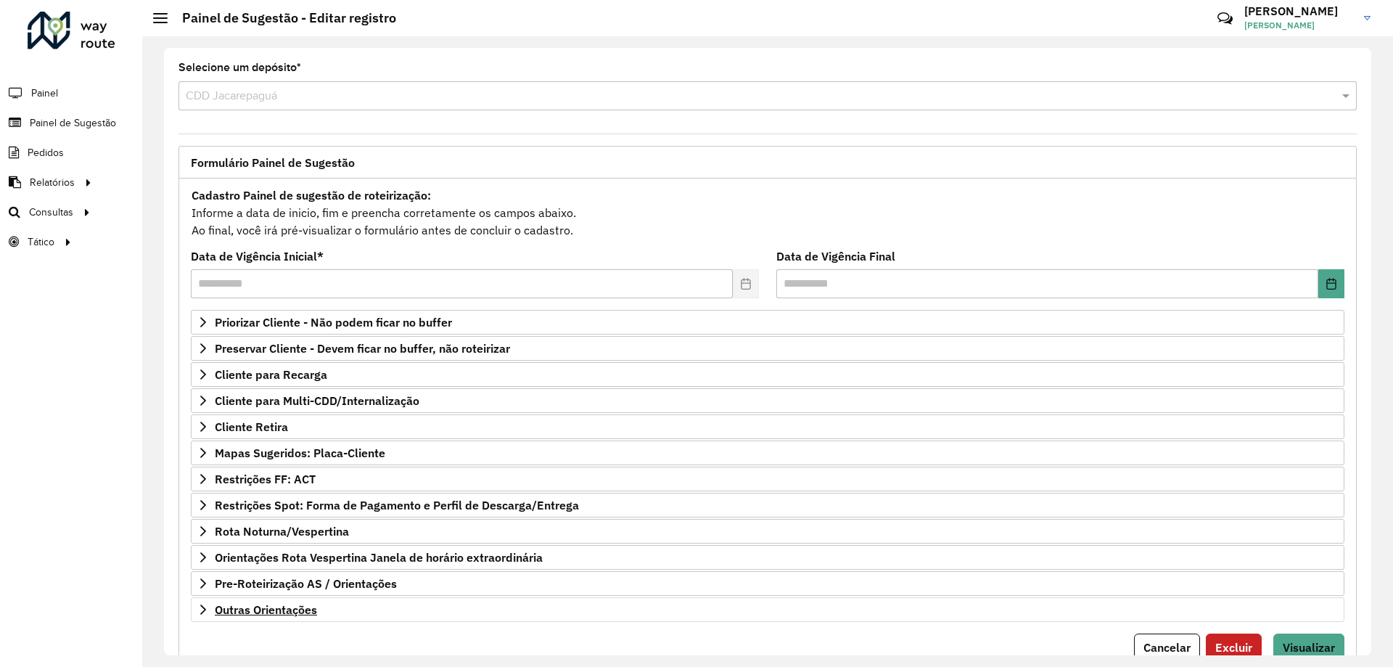  Describe the element at coordinates (1167, 647) in the screenshot. I see `span: Cancelar` at that location.